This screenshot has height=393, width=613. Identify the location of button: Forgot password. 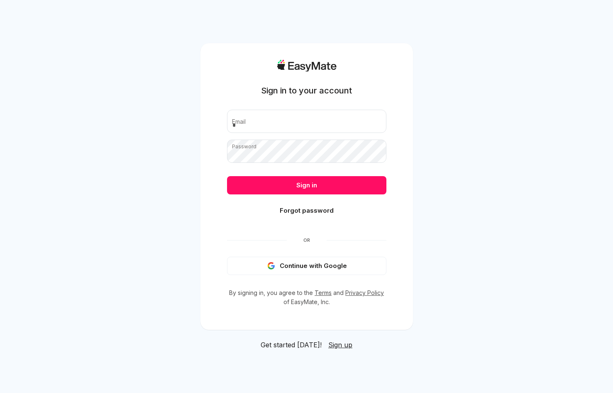
(307, 210).